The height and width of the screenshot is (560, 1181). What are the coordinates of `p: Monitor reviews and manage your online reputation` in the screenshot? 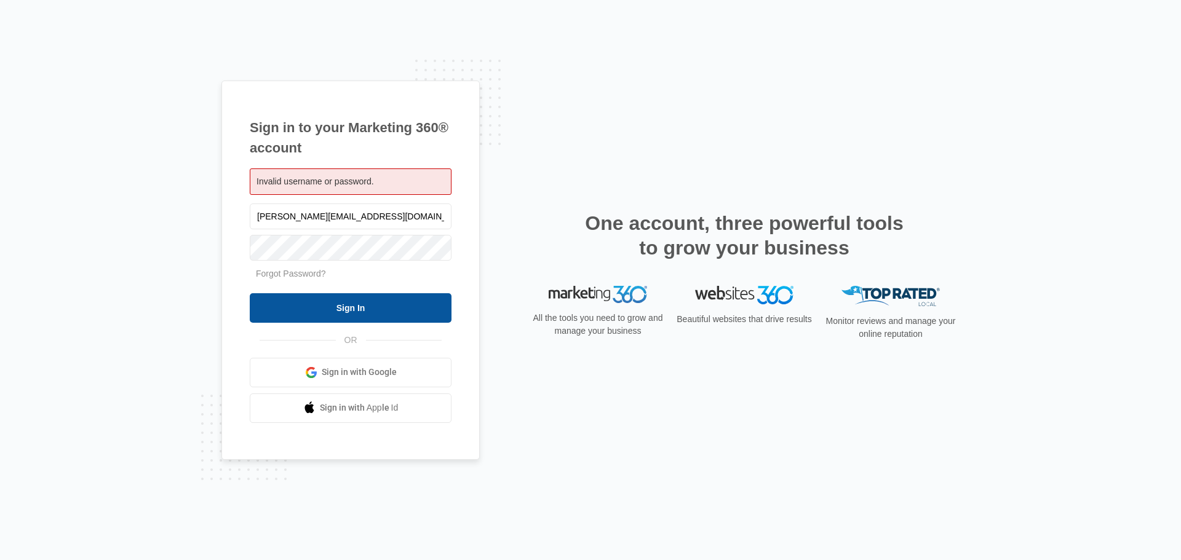 It's located at (891, 328).